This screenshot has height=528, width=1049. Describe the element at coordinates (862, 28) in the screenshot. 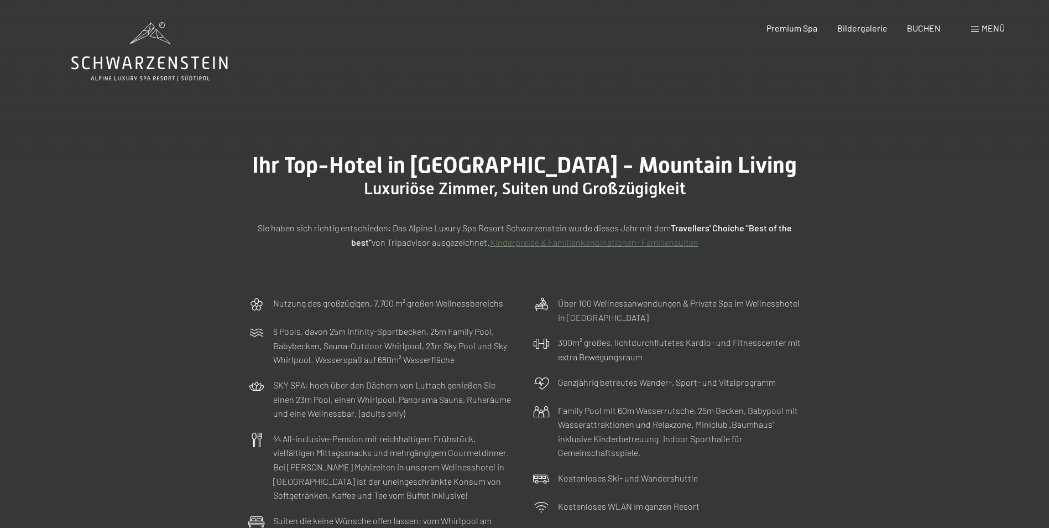

I see `span: Bildergalerie` at that location.